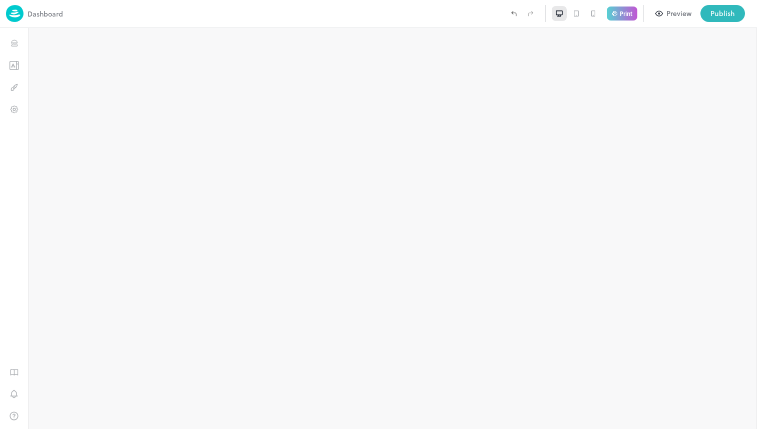 The image size is (757, 429). Describe the element at coordinates (722, 14) in the screenshot. I see `button: Publish` at that location.